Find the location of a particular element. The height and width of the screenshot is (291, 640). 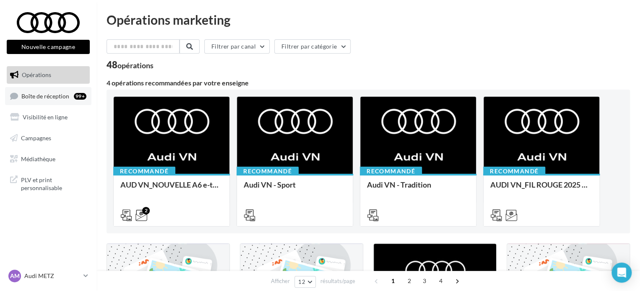

a: PLV et print personnalisable is located at coordinates (48, 183).